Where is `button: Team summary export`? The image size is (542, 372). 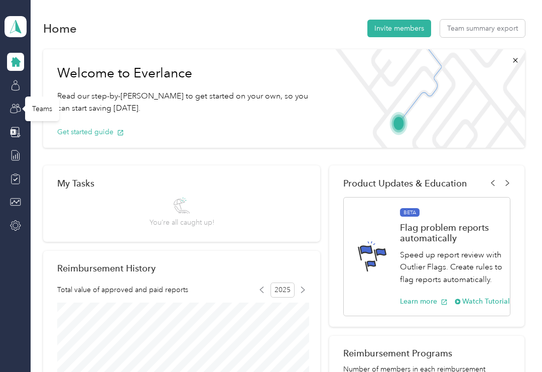
button: Team summary export is located at coordinates (482, 28).